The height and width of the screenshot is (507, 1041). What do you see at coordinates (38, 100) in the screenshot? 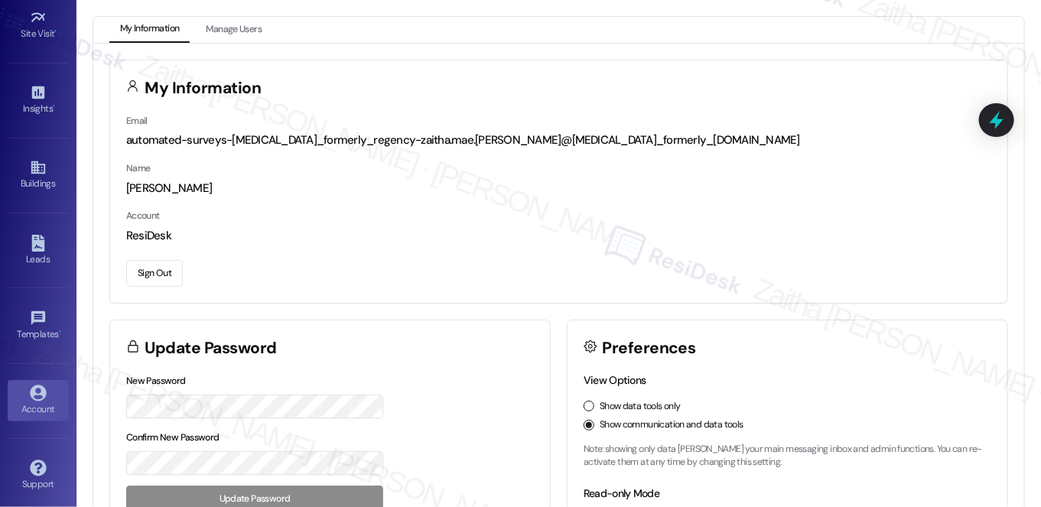
I see `a: Insights •` at bounding box center [38, 100].